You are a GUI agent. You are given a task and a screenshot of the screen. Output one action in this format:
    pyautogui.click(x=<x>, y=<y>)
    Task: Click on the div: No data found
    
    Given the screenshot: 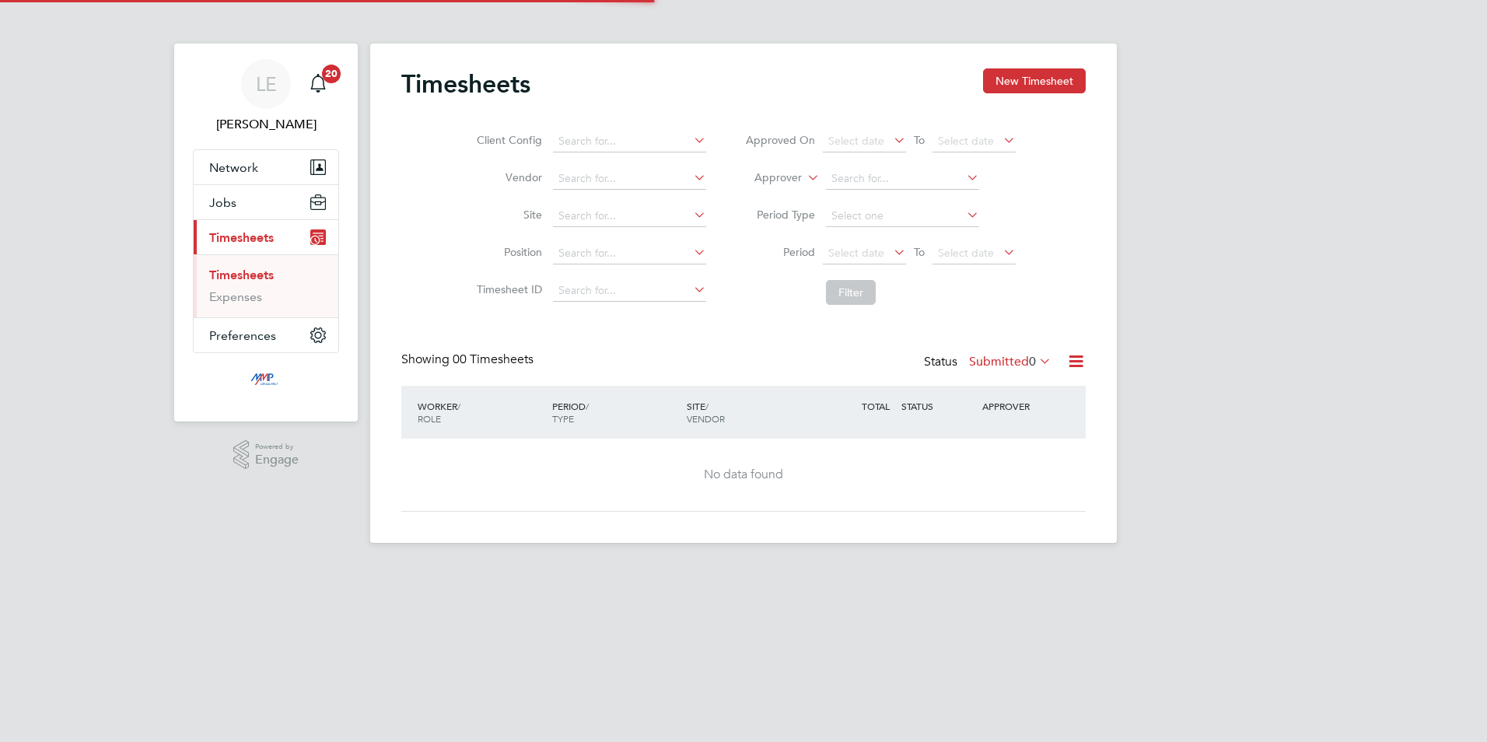 What is the action you would take?
    pyautogui.click(x=744, y=474)
    